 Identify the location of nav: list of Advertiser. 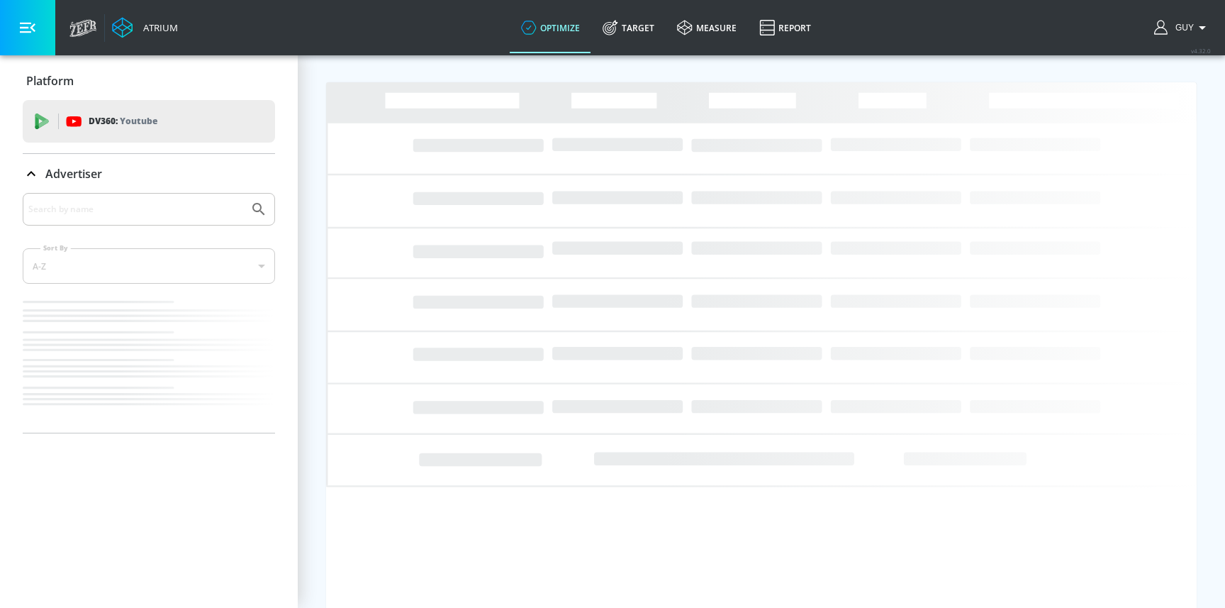
(149, 364).